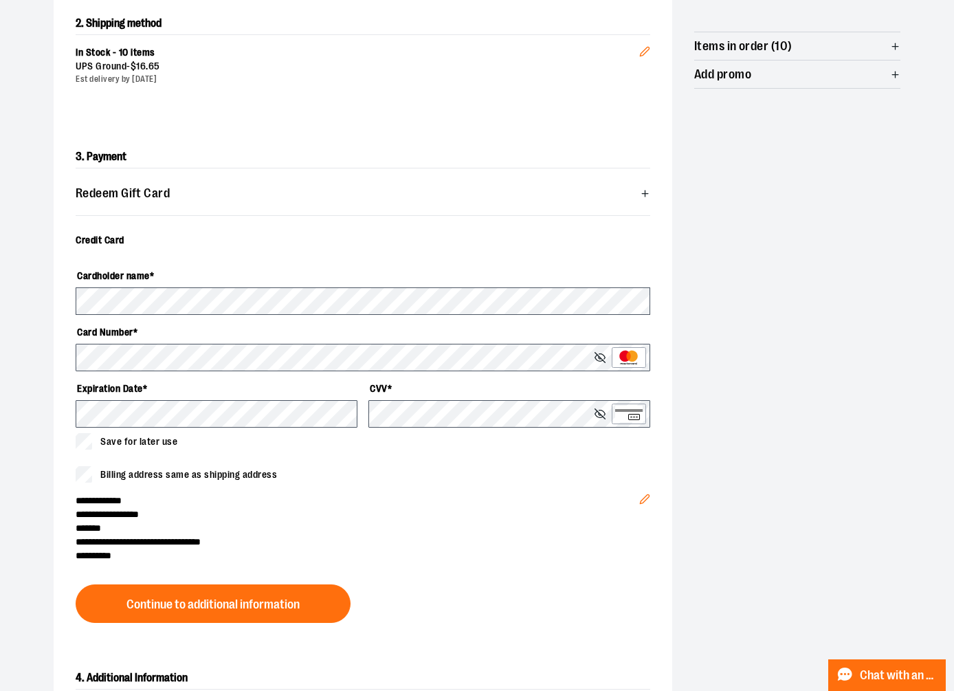 This screenshot has width=954, height=691. What do you see at coordinates (363, 332) in the screenshot?
I see `label: Card Number *` at bounding box center [363, 332].